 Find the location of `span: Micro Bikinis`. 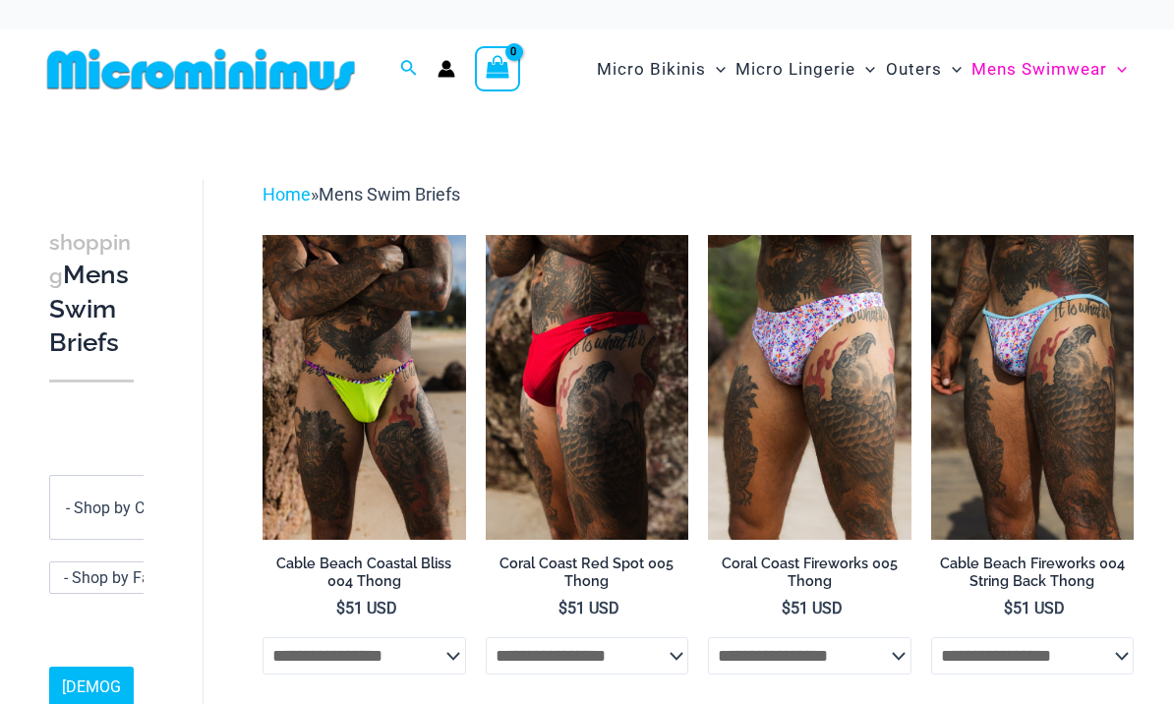

span: Micro Bikinis is located at coordinates (651, 69).